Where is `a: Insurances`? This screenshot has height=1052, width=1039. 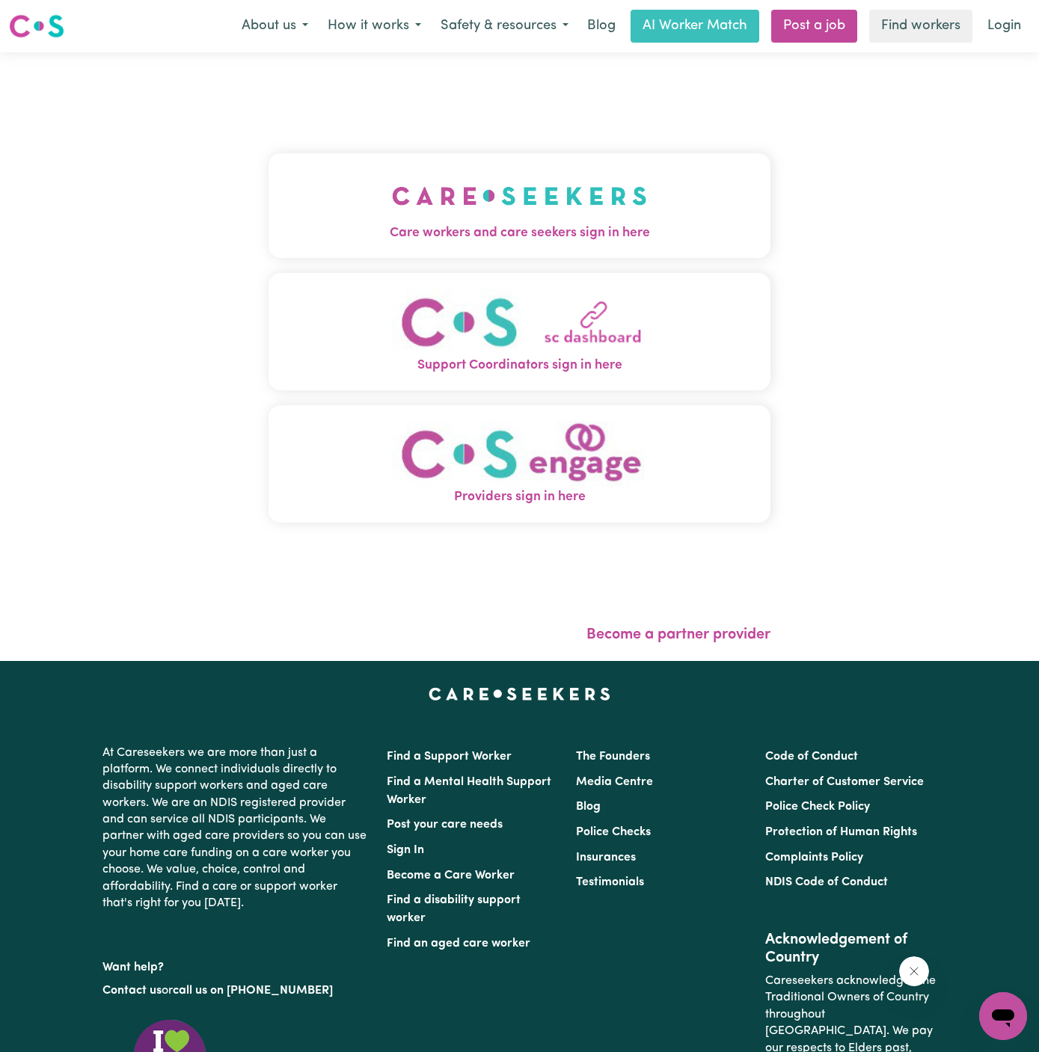 a: Insurances is located at coordinates (606, 858).